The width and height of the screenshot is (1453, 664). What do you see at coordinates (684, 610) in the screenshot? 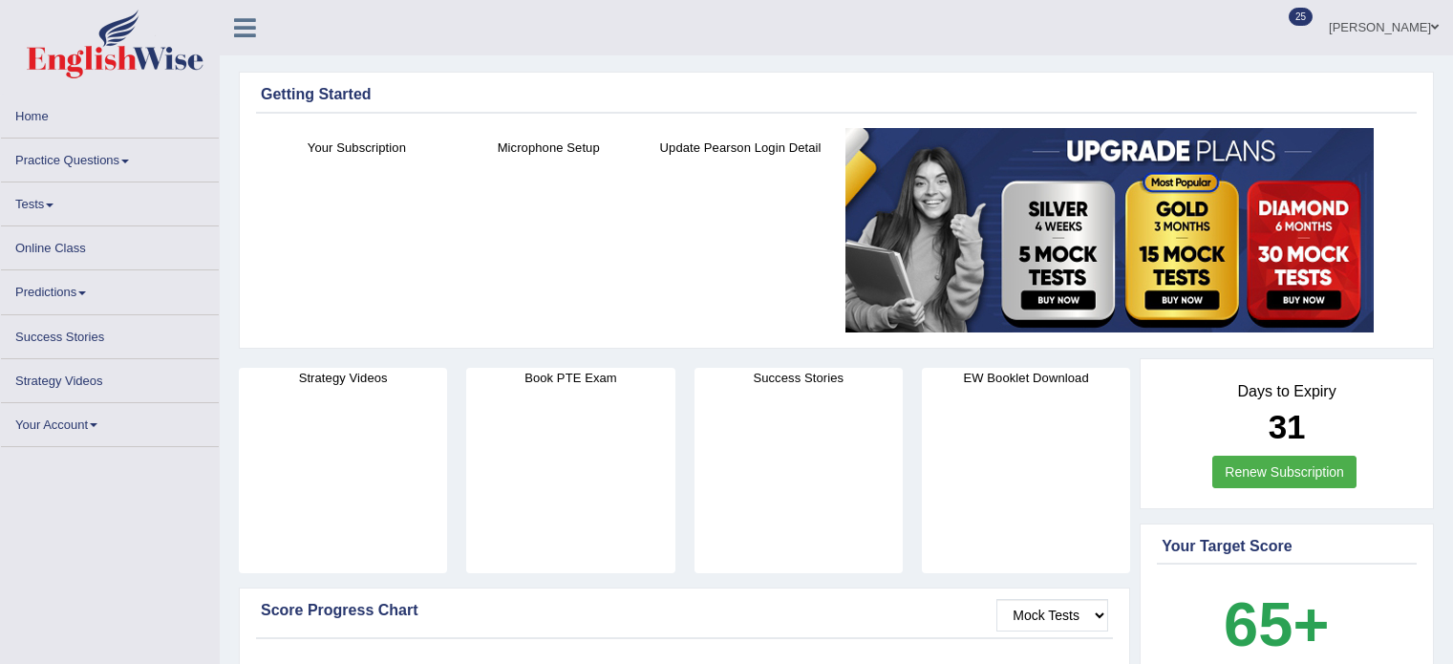
I see `div: Score Progress Chart` at bounding box center [684, 610].